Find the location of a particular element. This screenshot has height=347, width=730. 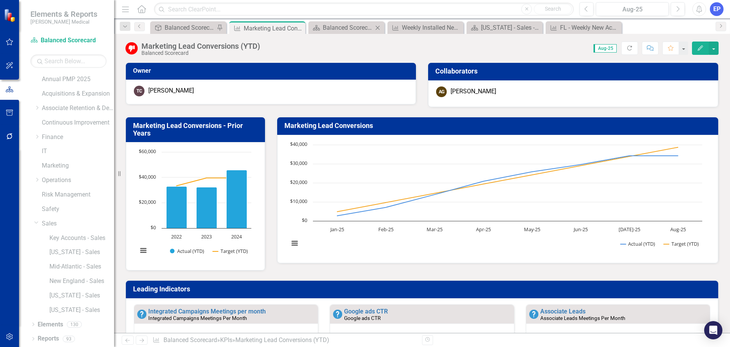

text: Apr-25 is located at coordinates (483, 229).